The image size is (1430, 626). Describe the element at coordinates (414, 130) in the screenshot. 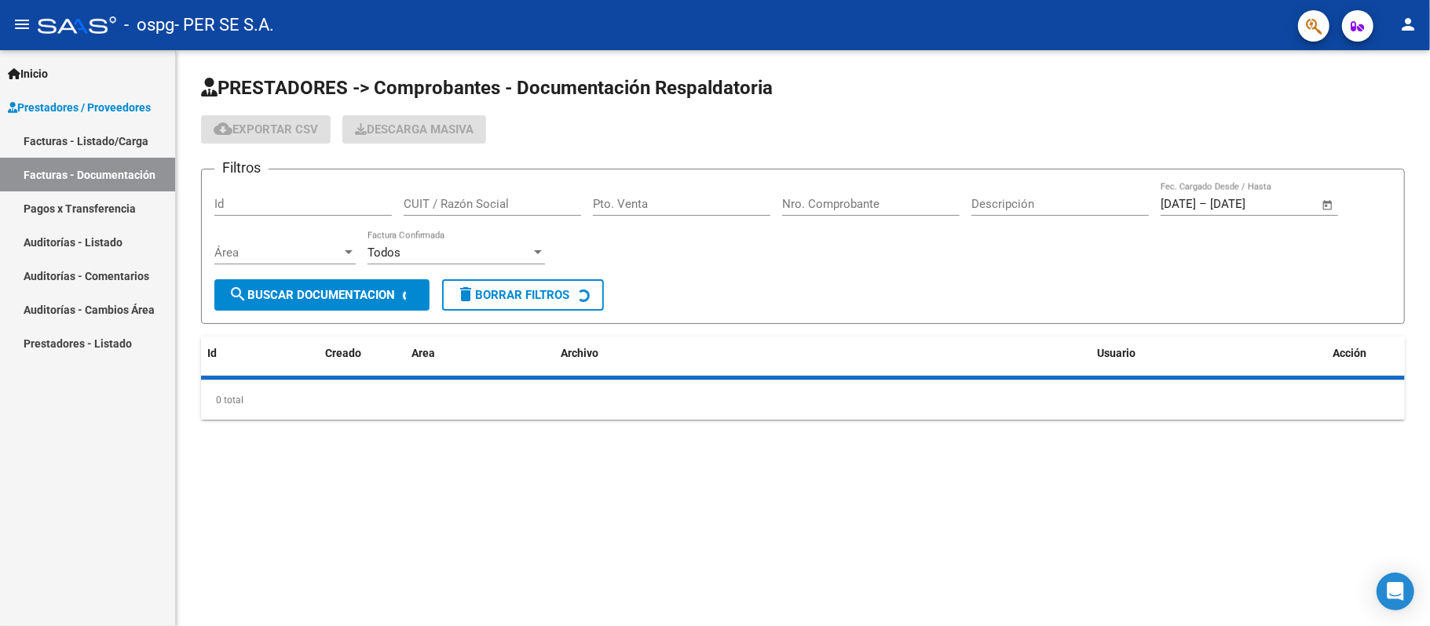

I see `button: Descarga Masiva` at that location.